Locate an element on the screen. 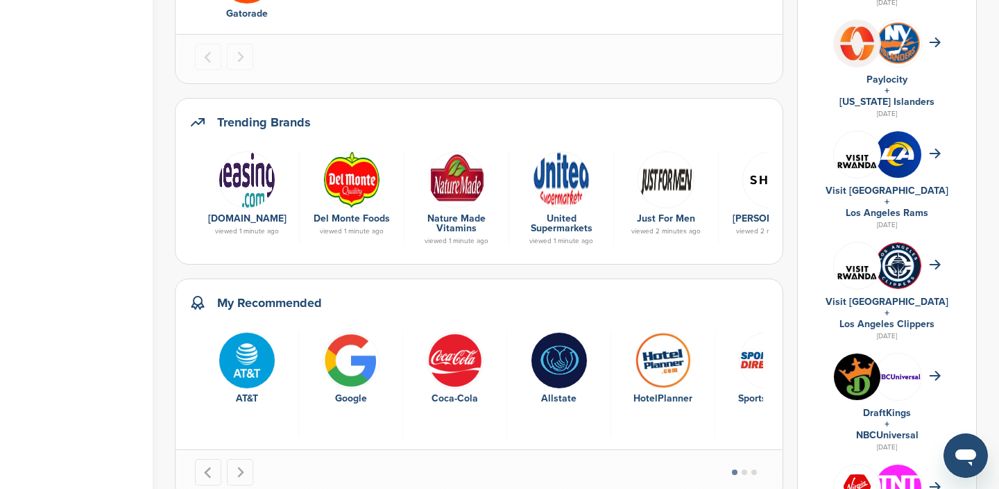 Image resolution: width=999 pixels, height=489 pixels. div: 2 of 10 is located at coordinates (351, 385).